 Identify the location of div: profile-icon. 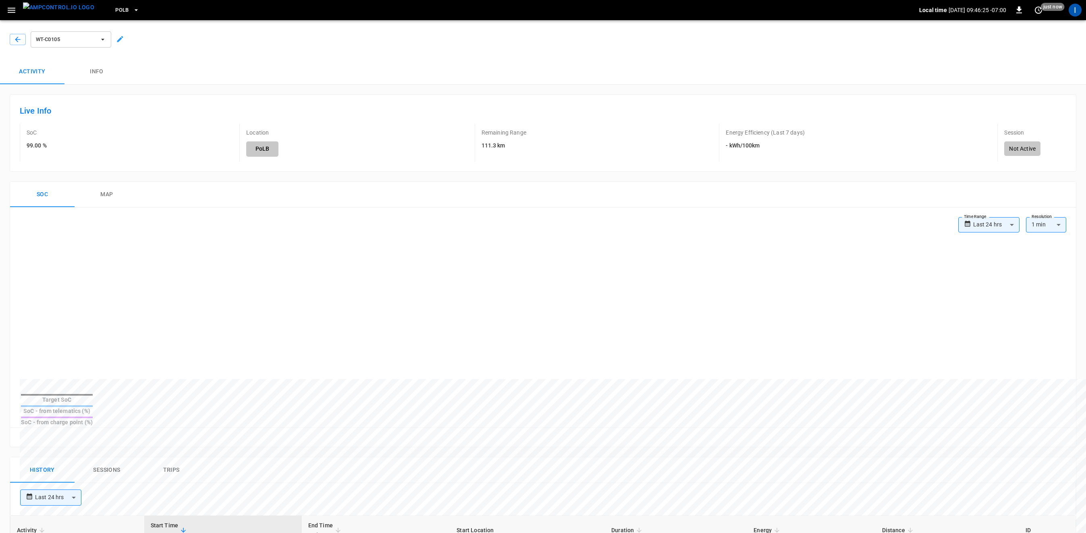
(1075, 10).